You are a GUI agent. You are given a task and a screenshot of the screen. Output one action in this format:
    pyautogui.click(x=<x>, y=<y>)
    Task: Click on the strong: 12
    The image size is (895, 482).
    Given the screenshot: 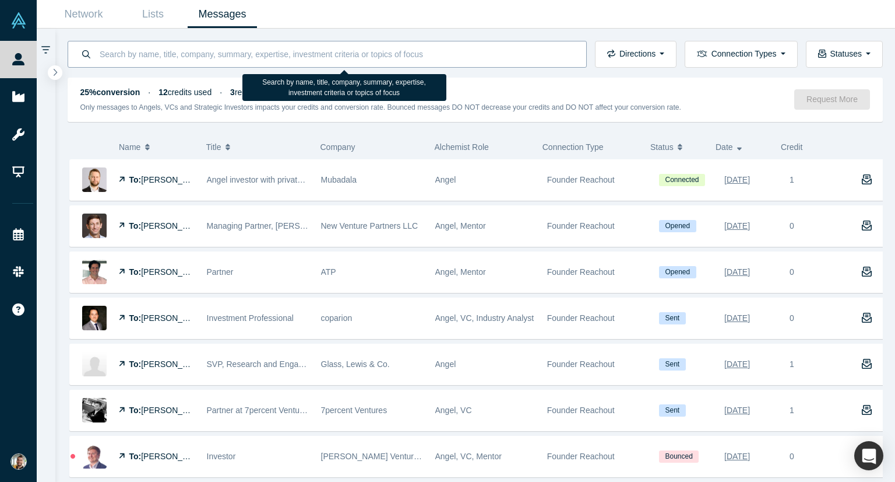 What is the action you would take?
    pyautogui.click(x=163, y=92)
    